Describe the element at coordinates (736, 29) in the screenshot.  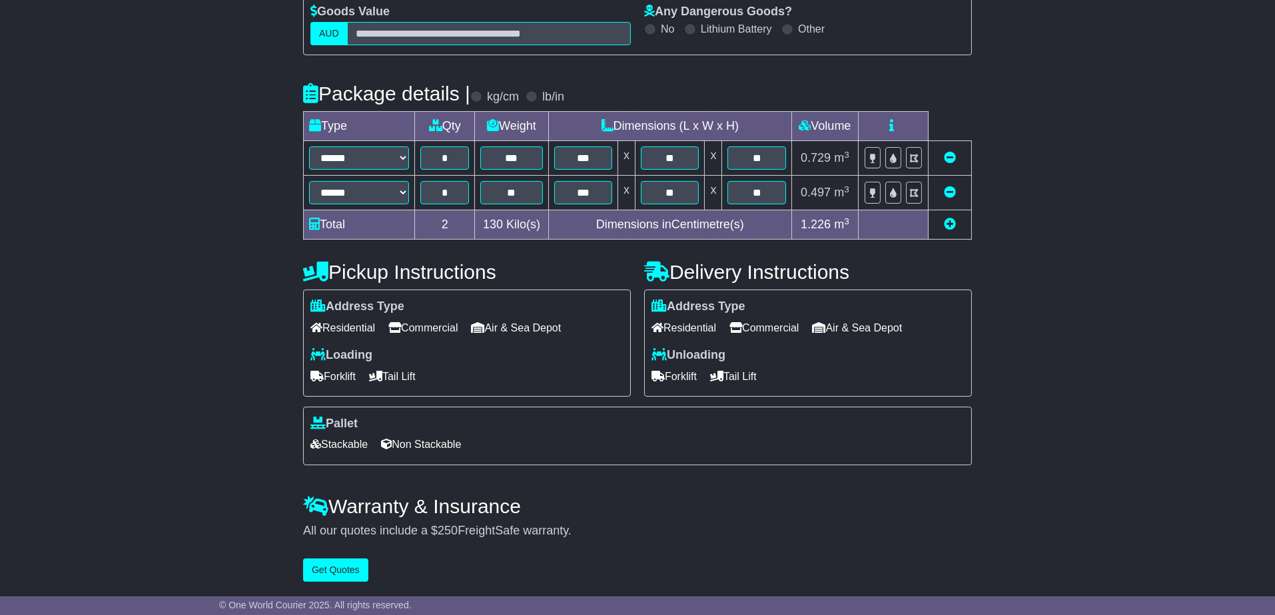
I see `label: Lithium Battery` at that location.